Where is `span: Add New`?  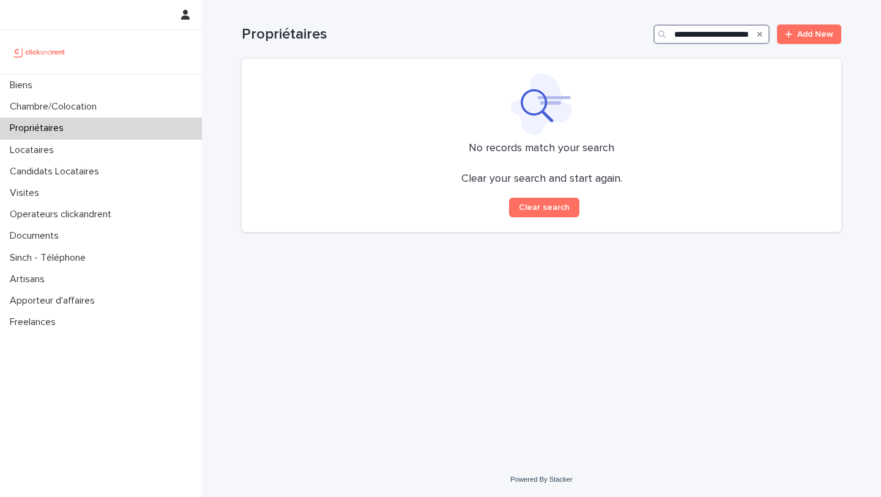
span: Add New is located at coordinates (815, 34).